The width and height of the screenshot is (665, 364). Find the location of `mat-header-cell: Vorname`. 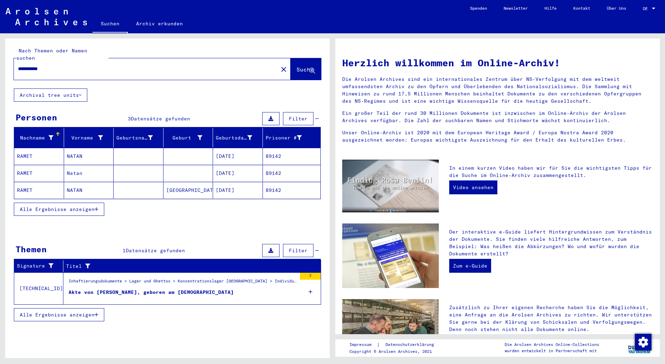

mat-header-cell: Vorname is located at coordinates (89, 138).